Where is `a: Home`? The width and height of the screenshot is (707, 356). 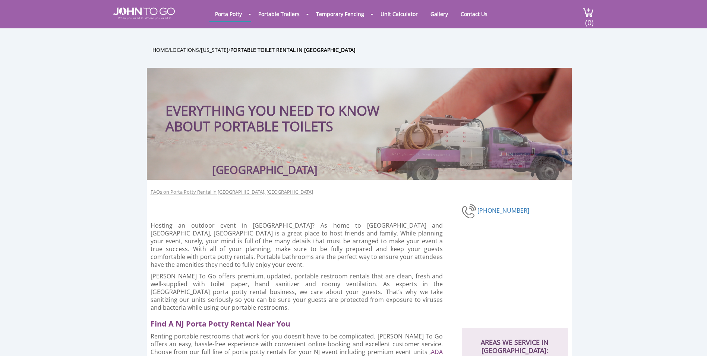
a: Home is located at coordinates (160, 50).